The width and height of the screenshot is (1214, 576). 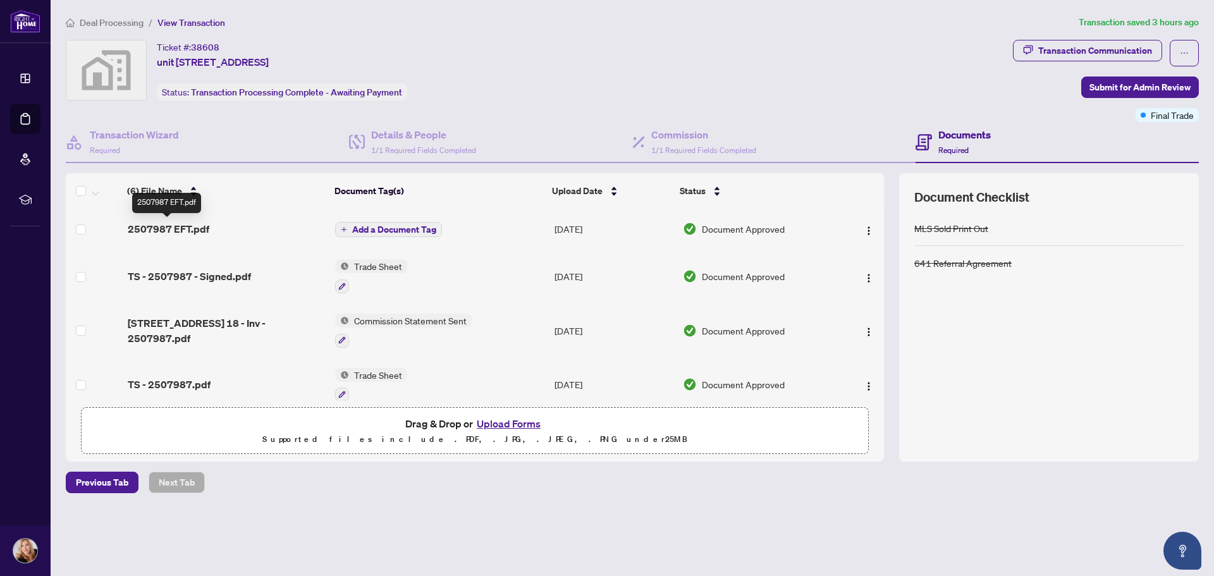 I want to click on span: Transaction Processing Complete - Awaiting Payment, so click(x=296, y=92).